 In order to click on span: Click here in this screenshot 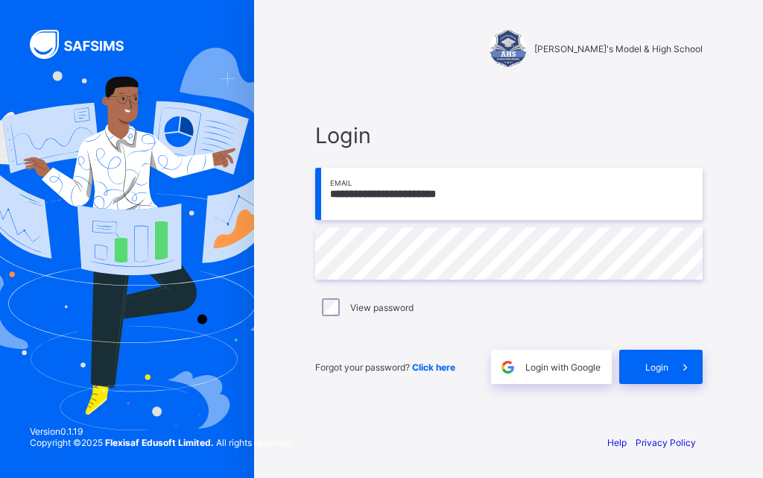, I will do `click(434, 367)`.